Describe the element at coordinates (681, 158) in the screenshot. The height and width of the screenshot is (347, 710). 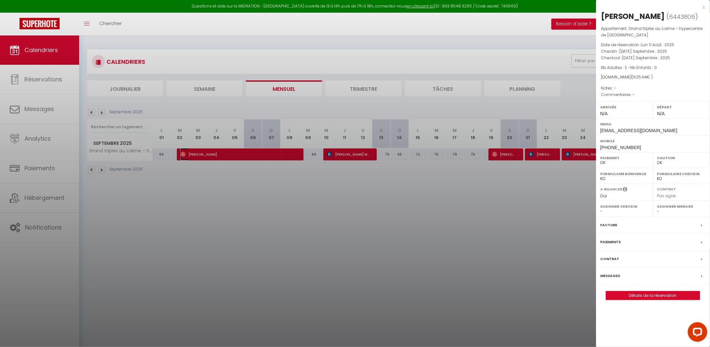
I see `label: Caution` at that location.